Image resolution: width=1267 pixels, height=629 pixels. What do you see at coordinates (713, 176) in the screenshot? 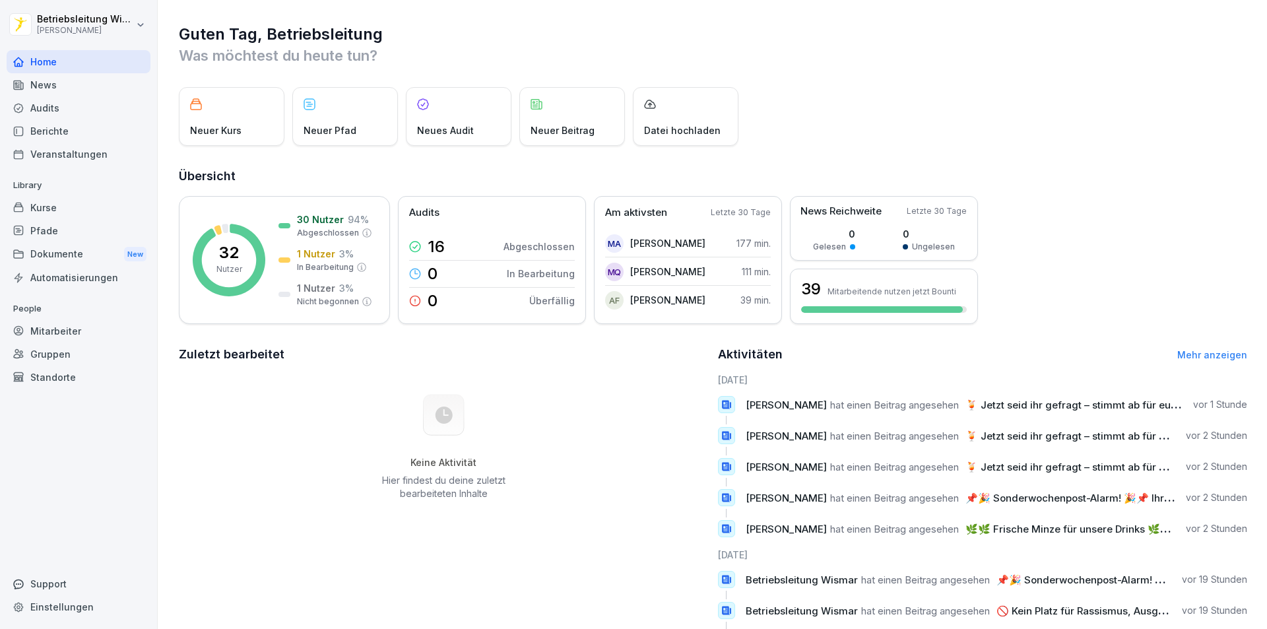
I see `h2: Übersicht` at bounding box center [713, 176].